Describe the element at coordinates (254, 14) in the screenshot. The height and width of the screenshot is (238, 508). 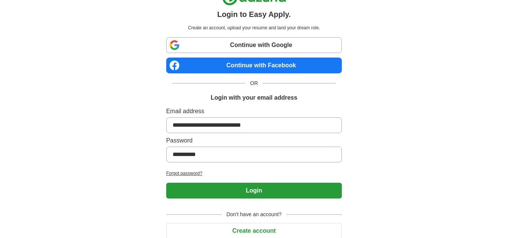
I see `h1: Login to Easy Apply.` at that location.